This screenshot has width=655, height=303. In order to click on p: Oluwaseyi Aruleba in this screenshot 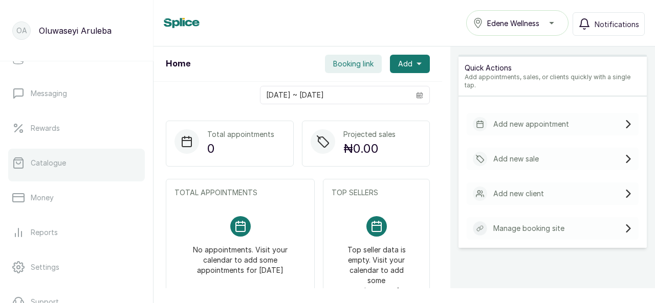, I will do `click(75, 31)`.